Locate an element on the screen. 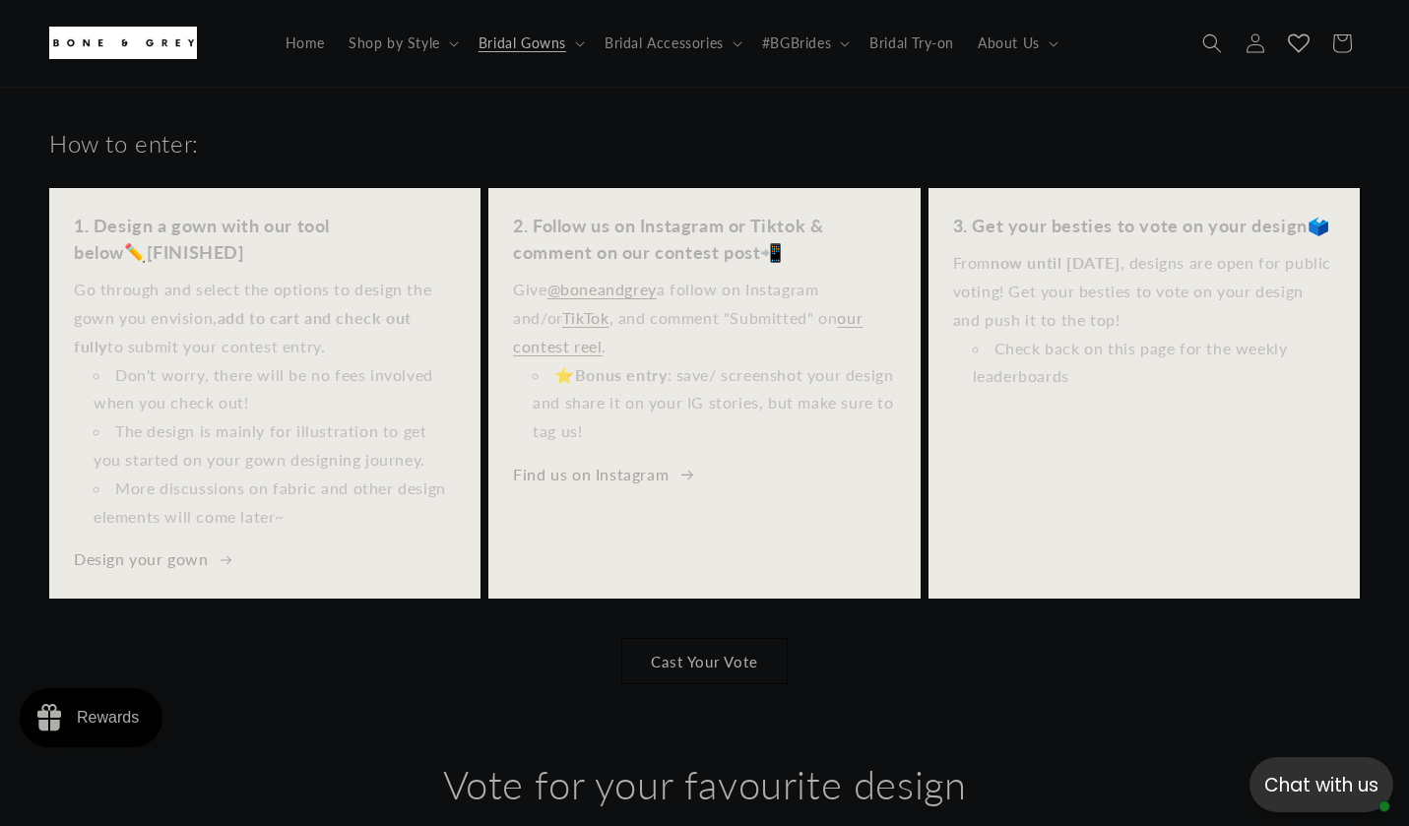 This screenshot has width=1409, height=826. li: Check back on this page for the weekly leaderboards is located at coordinates (1154, 363).